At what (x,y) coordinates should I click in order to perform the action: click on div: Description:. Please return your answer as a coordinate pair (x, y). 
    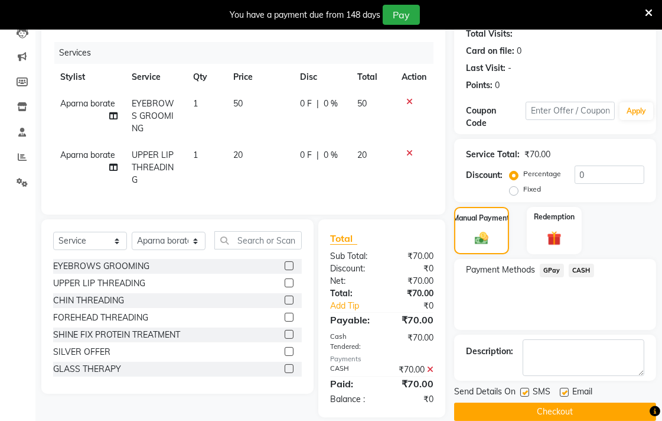
    Looking at the image, I should click on (490, 351).